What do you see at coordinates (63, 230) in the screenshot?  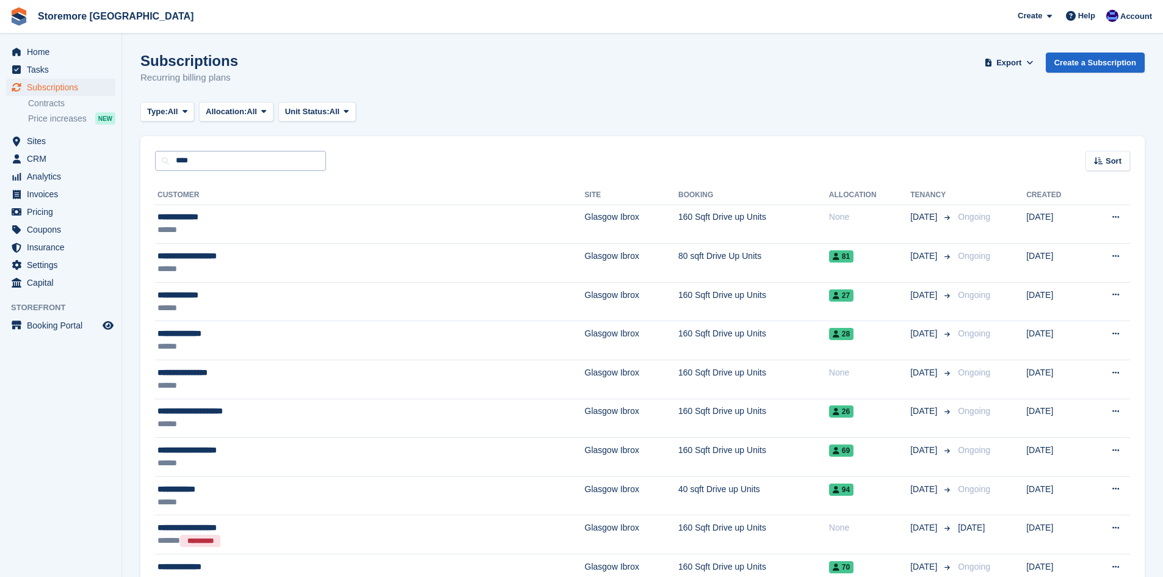 I see `span: Coupons` at bounding box center [63, 230].